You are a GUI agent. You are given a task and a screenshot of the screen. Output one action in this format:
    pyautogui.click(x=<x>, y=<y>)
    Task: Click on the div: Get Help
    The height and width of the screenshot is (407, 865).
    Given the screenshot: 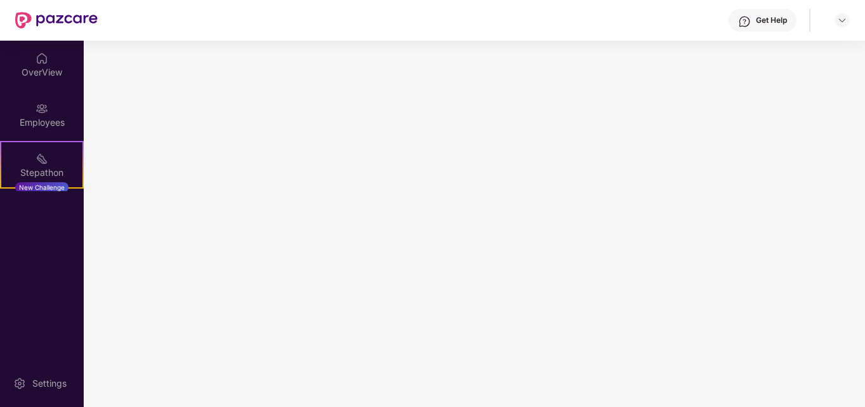 What is the action you would take?
    pyautogui.click(x=772, y=20)
    